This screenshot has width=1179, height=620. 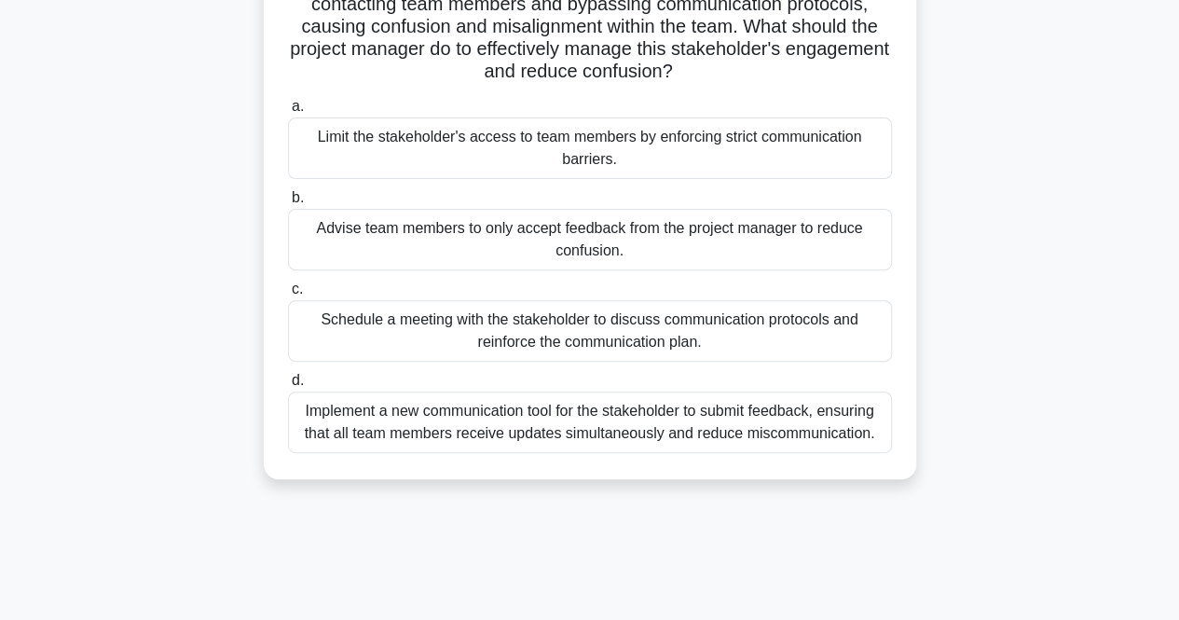 What do you see at coordinates (590, 240) in the screenshot?
I see `div: Advise team members to only accept feedback from the project manager to reduce confusion.` at bounding box center [590, 240].